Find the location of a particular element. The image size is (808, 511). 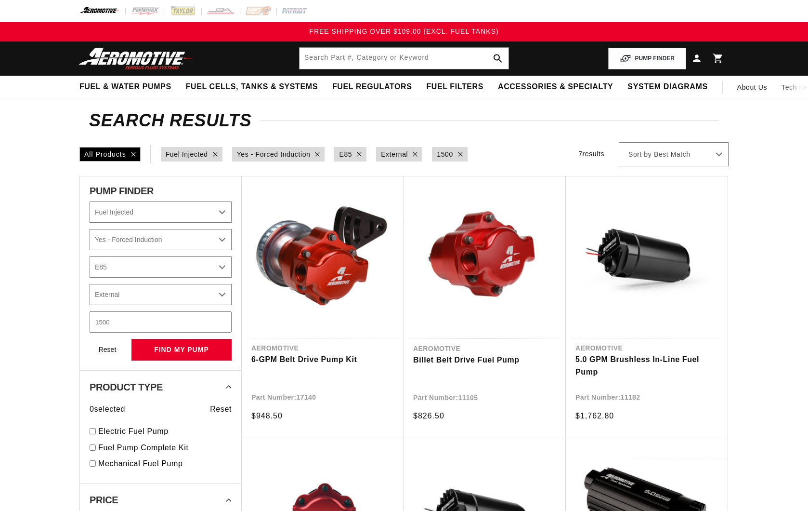

summary: Fuel Filters is located at coordinates (455, 87).